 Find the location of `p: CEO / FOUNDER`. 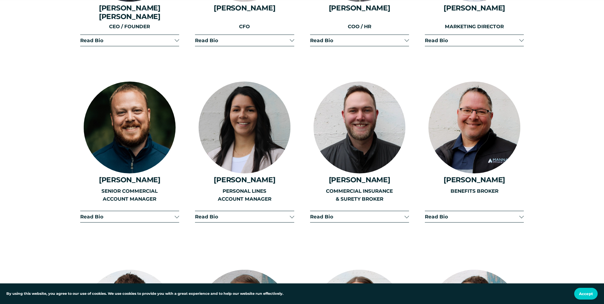

p: CEO / FOUNDER is located at coordinates (130, 27).